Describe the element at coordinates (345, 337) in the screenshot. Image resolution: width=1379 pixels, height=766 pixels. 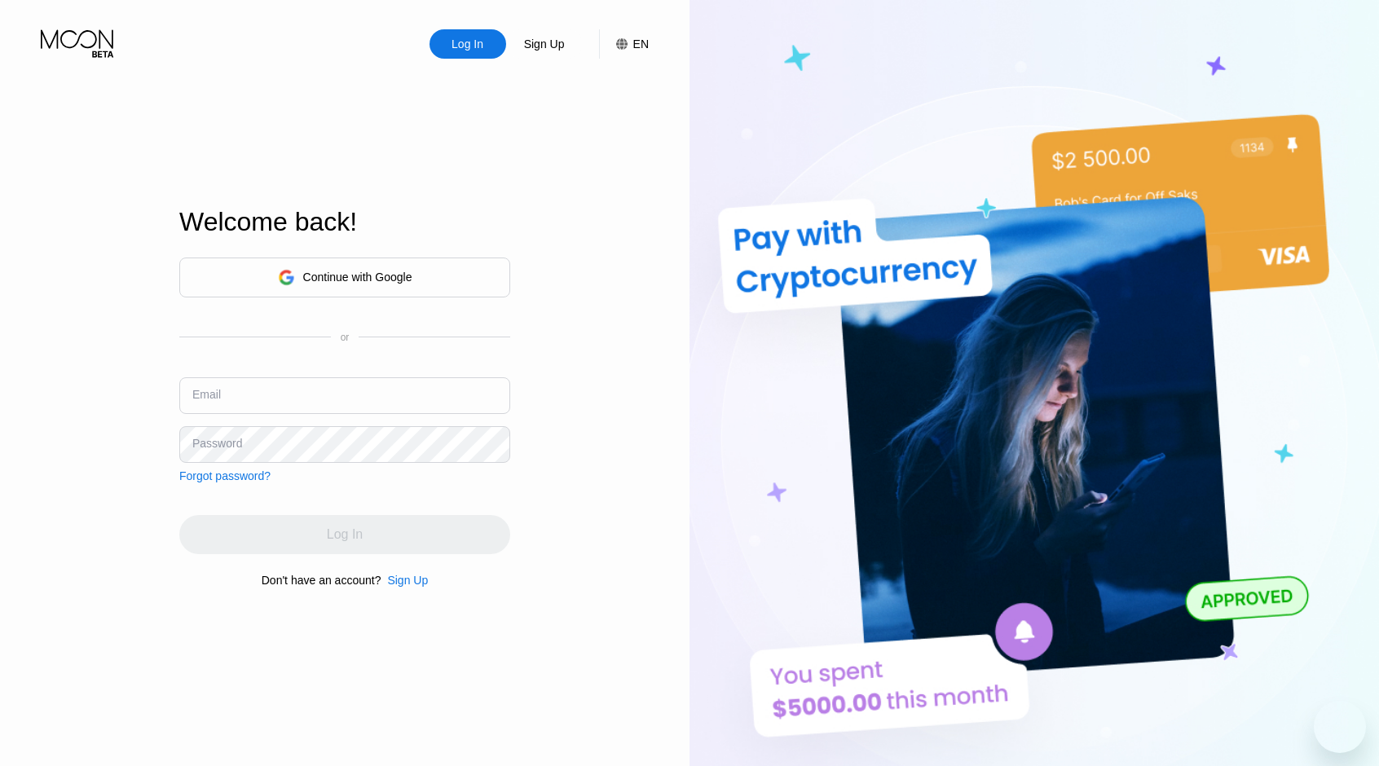
I see `div: or` at that location.